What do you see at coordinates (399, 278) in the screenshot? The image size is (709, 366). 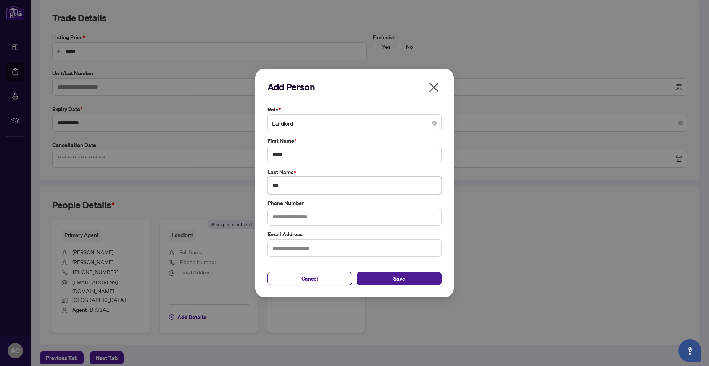 I see `button: Save` at bounding box center [399, 278].